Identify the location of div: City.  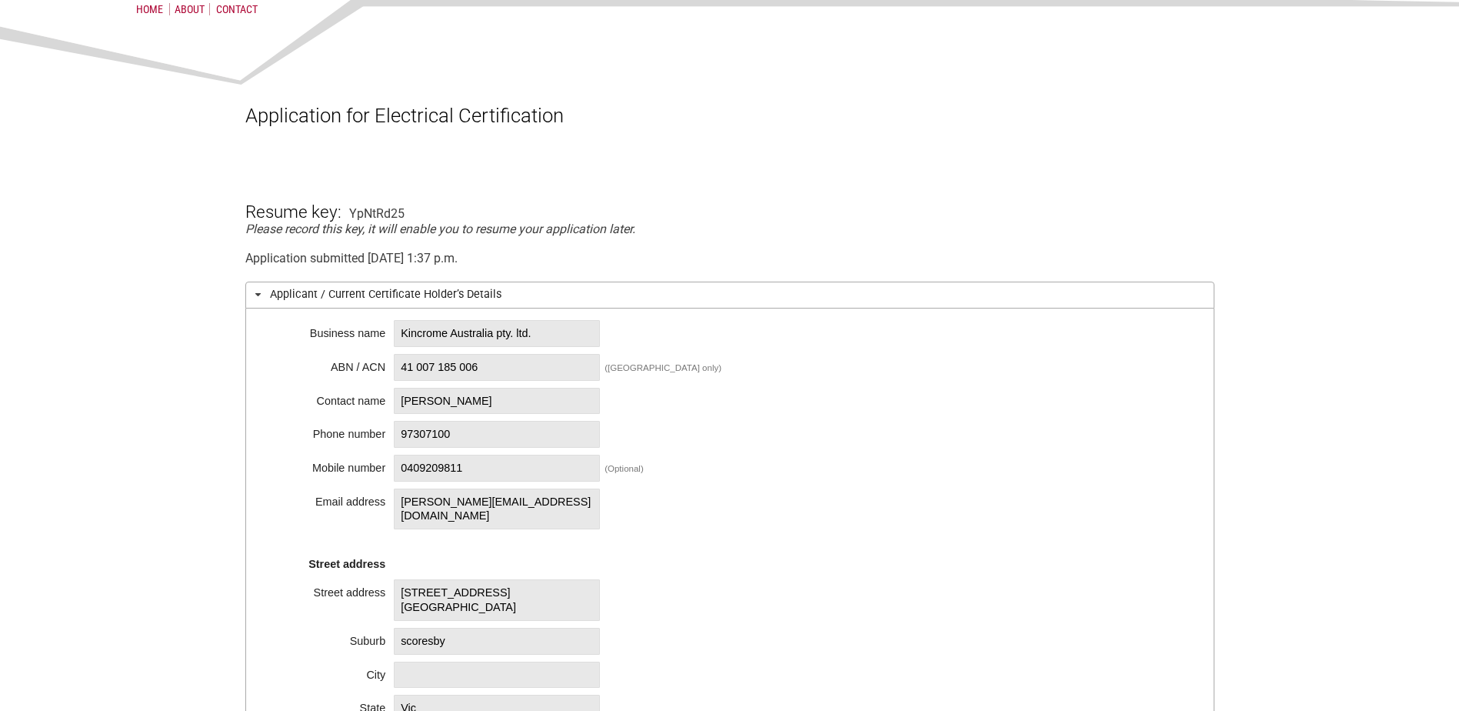
(328, 671).